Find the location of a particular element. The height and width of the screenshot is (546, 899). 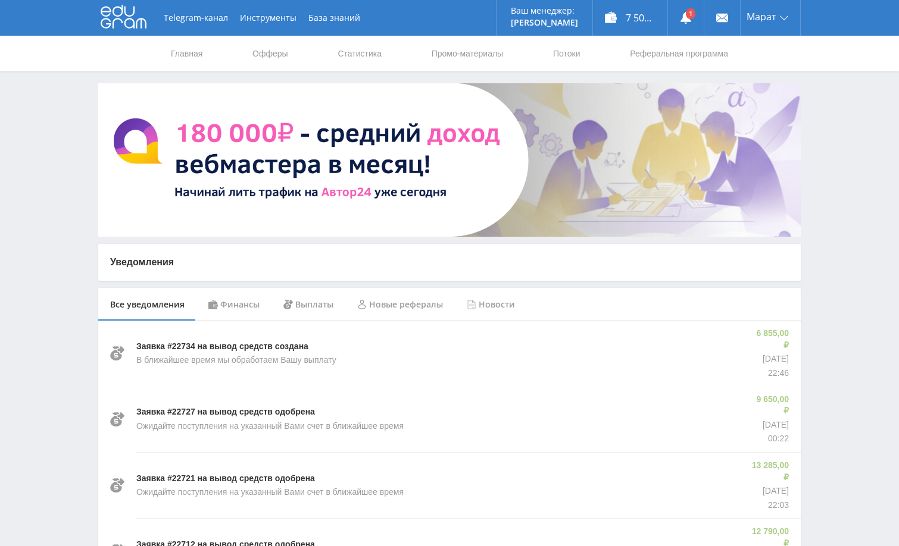

p: Заявка #22734 на вывод средств создана is located at coordinates (222, 347).